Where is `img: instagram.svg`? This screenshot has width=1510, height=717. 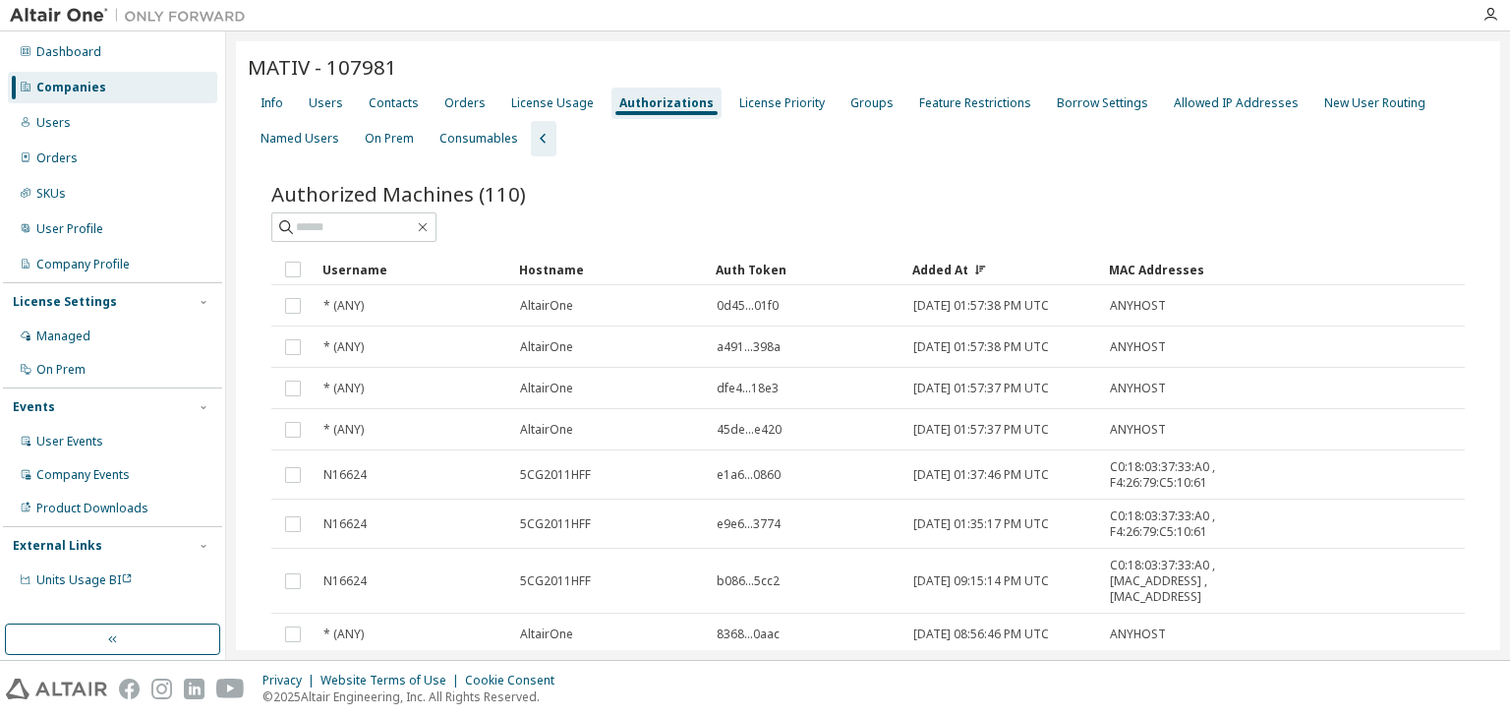
img: instagram.svg is located at coordinates (161, 688).